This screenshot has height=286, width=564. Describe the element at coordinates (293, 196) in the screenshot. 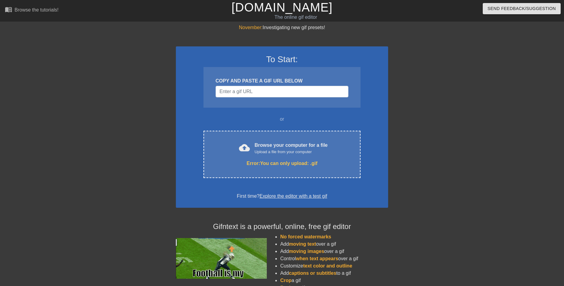

I see `a: Explore the editor with a test gif` at that location.